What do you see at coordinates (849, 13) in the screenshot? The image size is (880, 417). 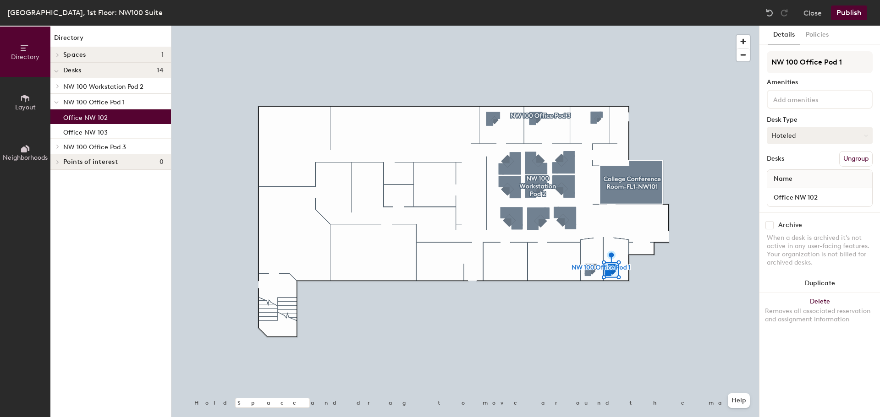 I see `button: Publish` at bounding box center [849, 13].